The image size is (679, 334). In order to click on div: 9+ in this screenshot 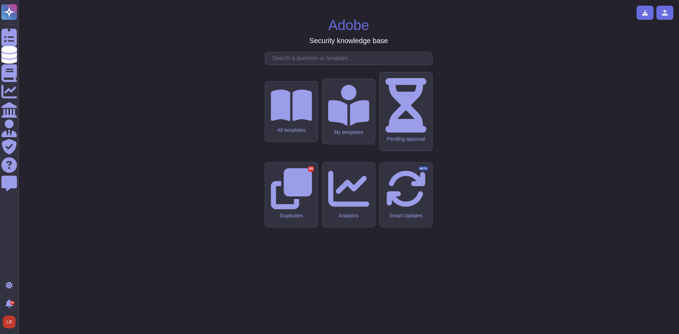, I will do `click(12, 303)`.